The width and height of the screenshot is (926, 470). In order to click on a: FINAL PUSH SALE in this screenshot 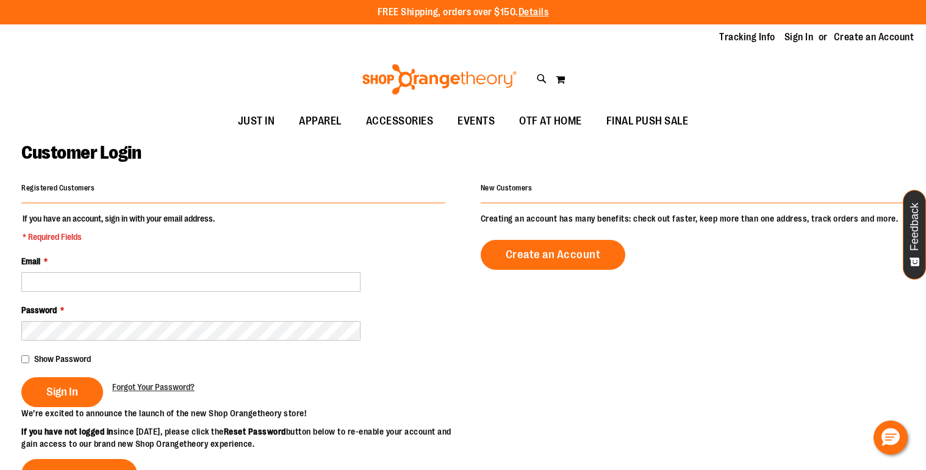, I will do `click(647, 121)`.